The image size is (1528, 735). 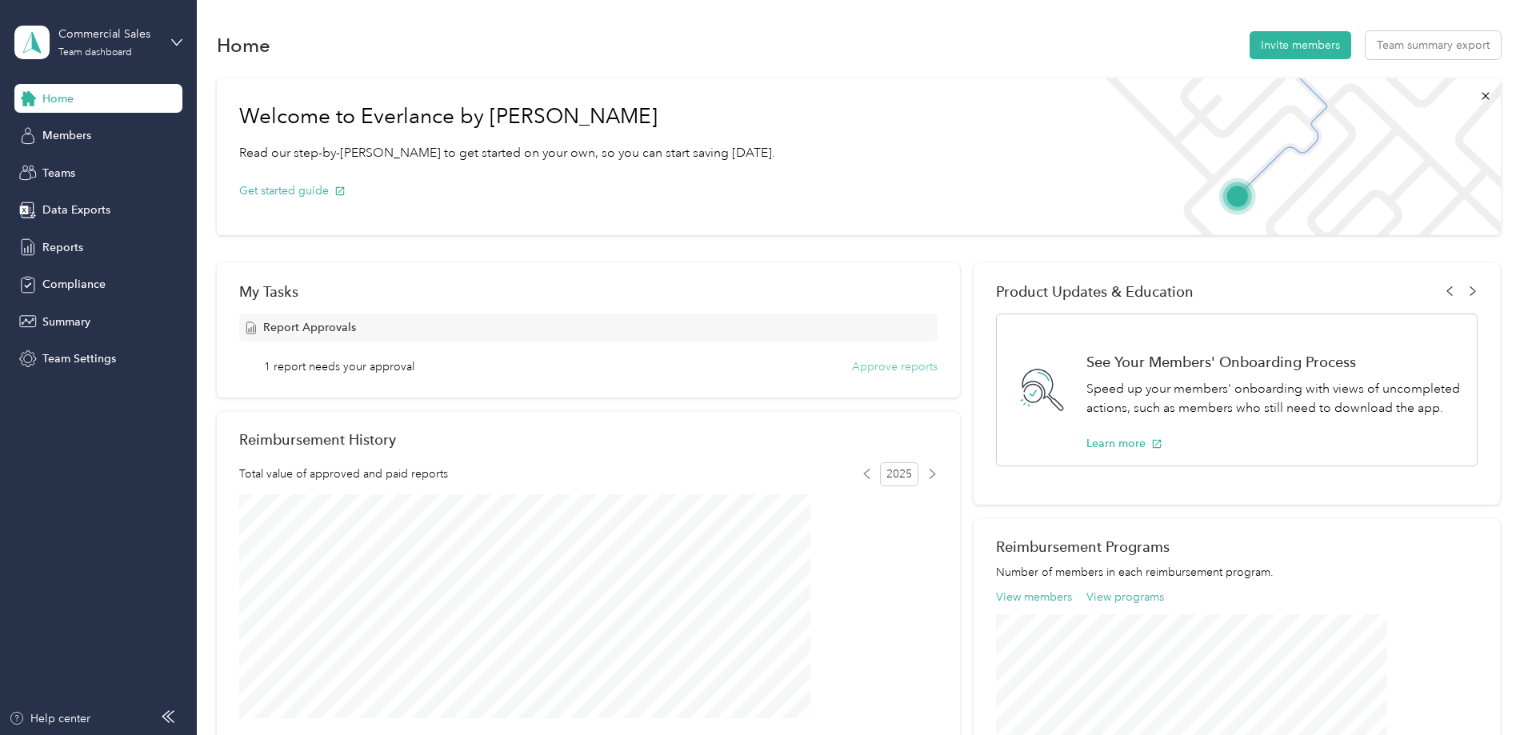 I want to click on span: Home, so click(x=58, y=98).